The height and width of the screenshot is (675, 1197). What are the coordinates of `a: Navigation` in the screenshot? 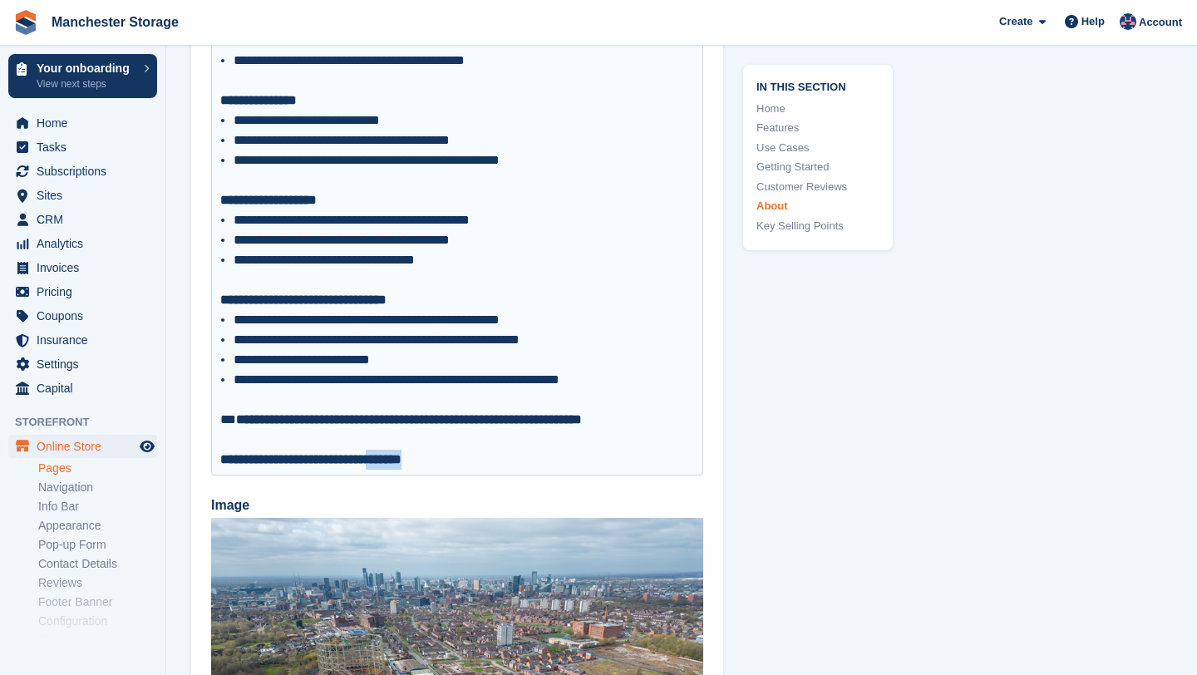 It's located at (97, 487).